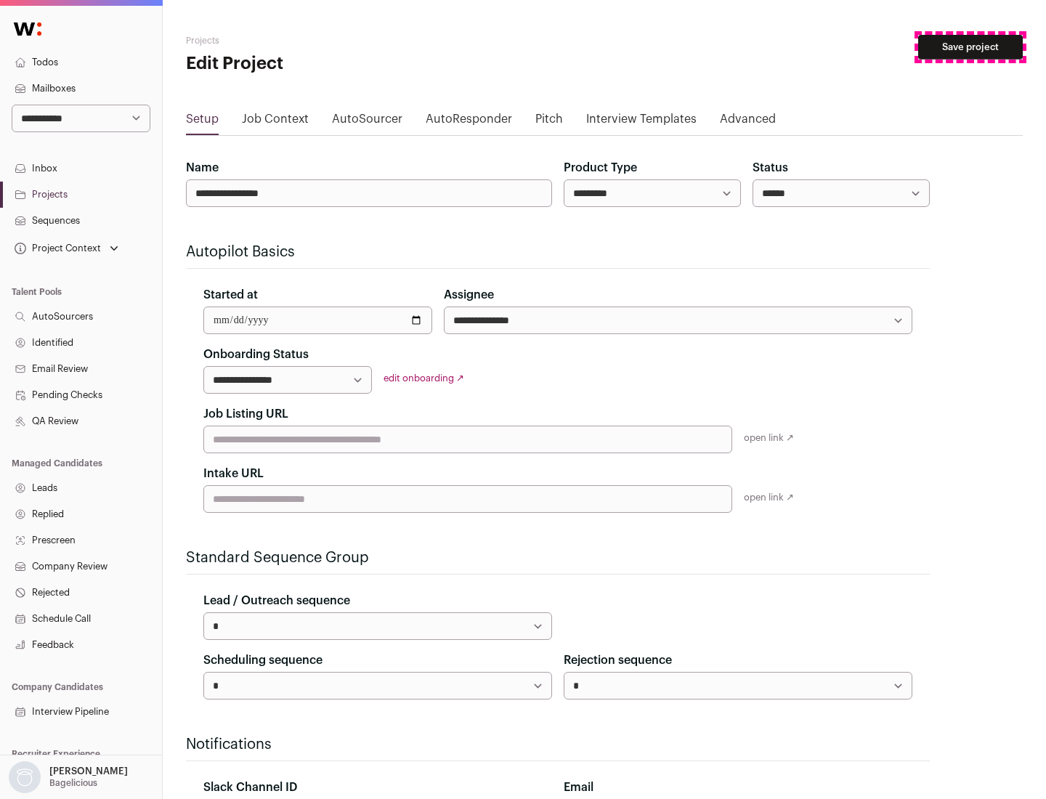 Image resolution: width=1046 pixels, height=799 pixels. Describe the element at coordinates (263, 660) in the screenshot. I see `label: Scheduling sequence` at that location.